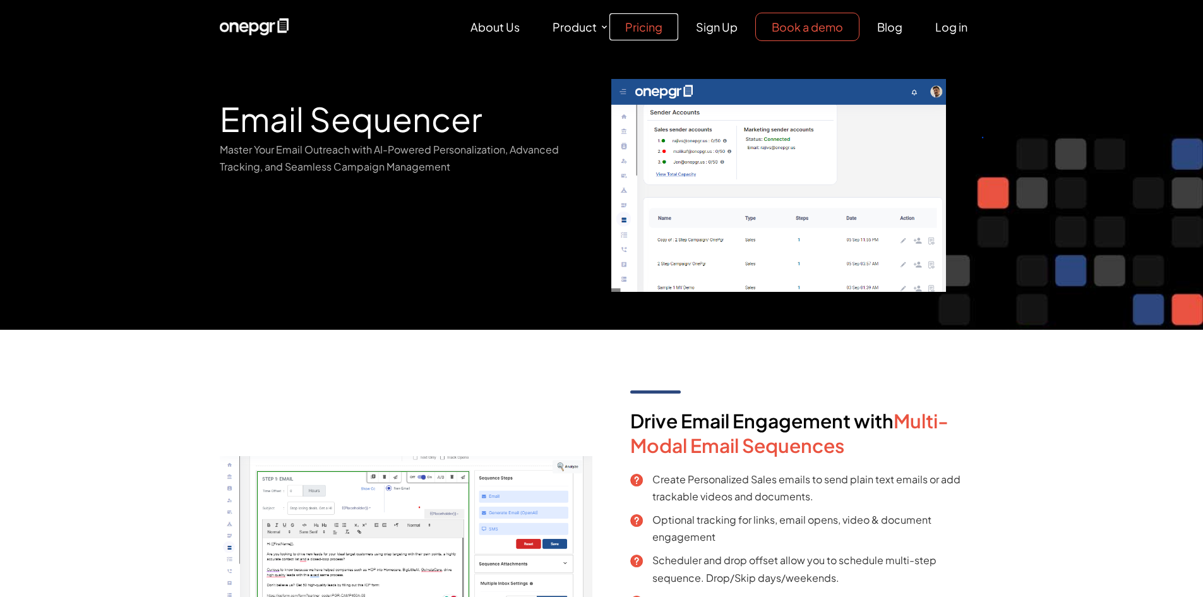  Describe the element at coordinates (406, 110) in the screenshot. I see `h1: Email Sequencer` at that location.